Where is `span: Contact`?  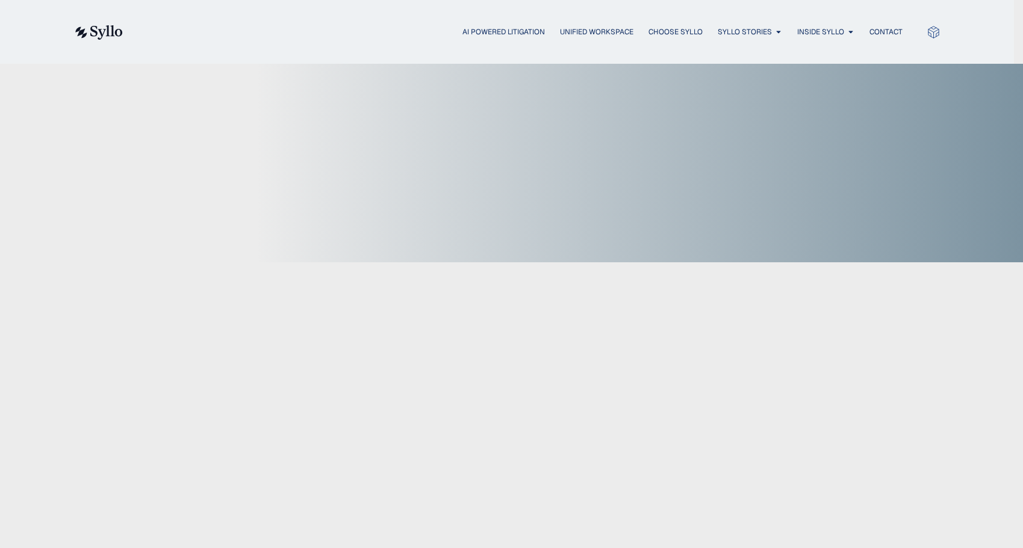 span: Contact is located at coordinates (885, 32).